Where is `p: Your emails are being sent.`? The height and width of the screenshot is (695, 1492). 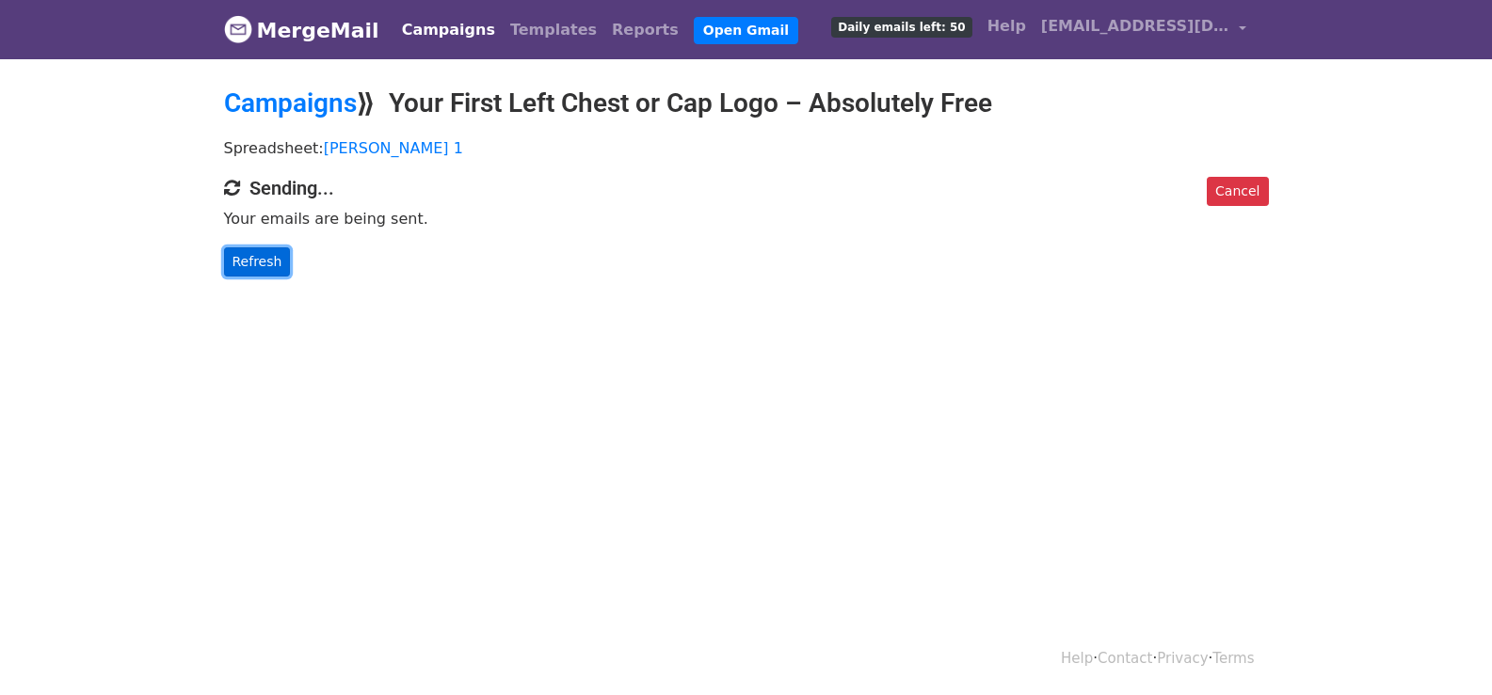
p: Your emails are being sent. is located at coordinates (746, 218).